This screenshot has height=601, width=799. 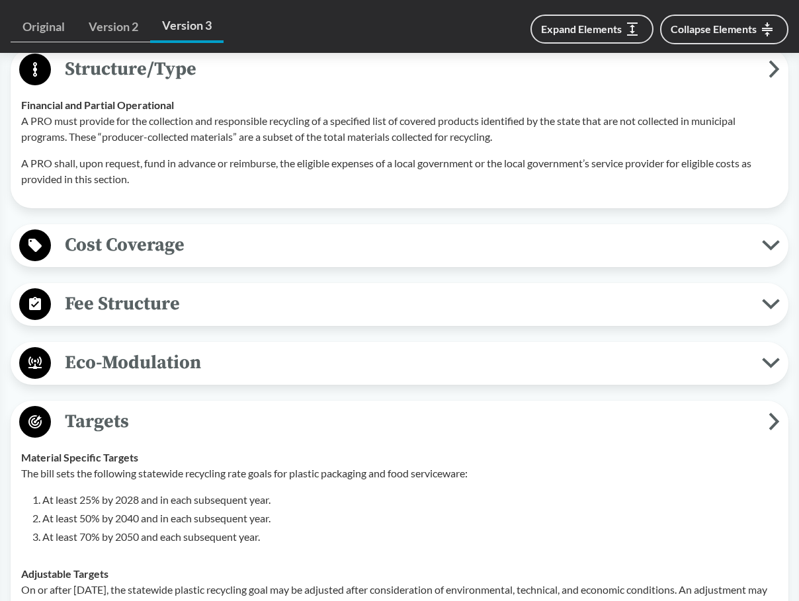 What do you see at coordinates (399, 363) in the screenshot?
I see `button: Eco-Modulation` at bounding box center [399, 363].